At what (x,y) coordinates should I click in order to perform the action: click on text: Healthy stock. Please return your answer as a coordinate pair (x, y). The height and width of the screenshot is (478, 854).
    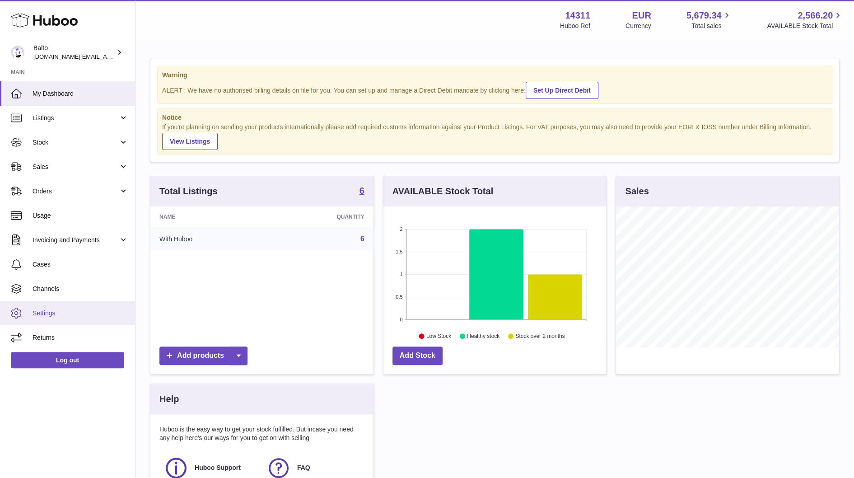
    Looking at the image, I should click on (483, 336).